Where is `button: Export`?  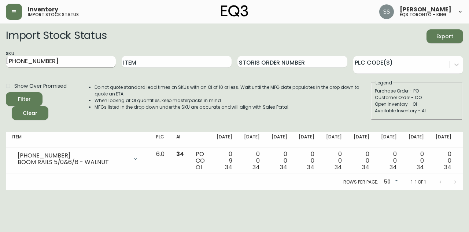 button: Export is located at coordinates (445, 36).